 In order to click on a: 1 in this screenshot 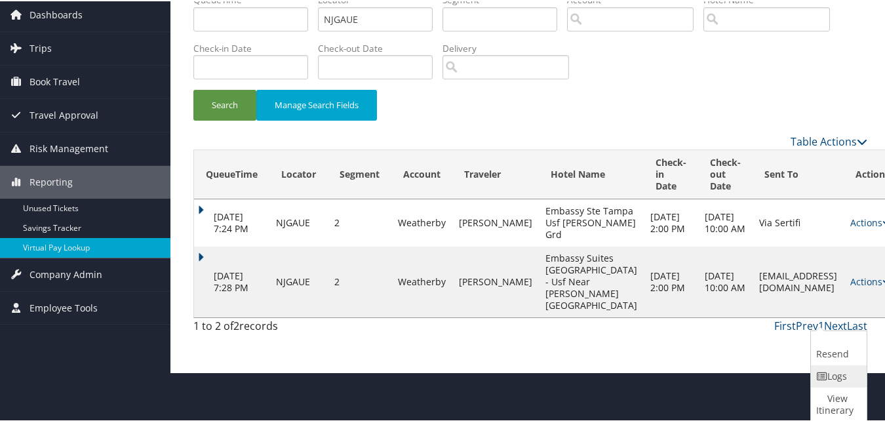, I will do `click(821, 324)`.